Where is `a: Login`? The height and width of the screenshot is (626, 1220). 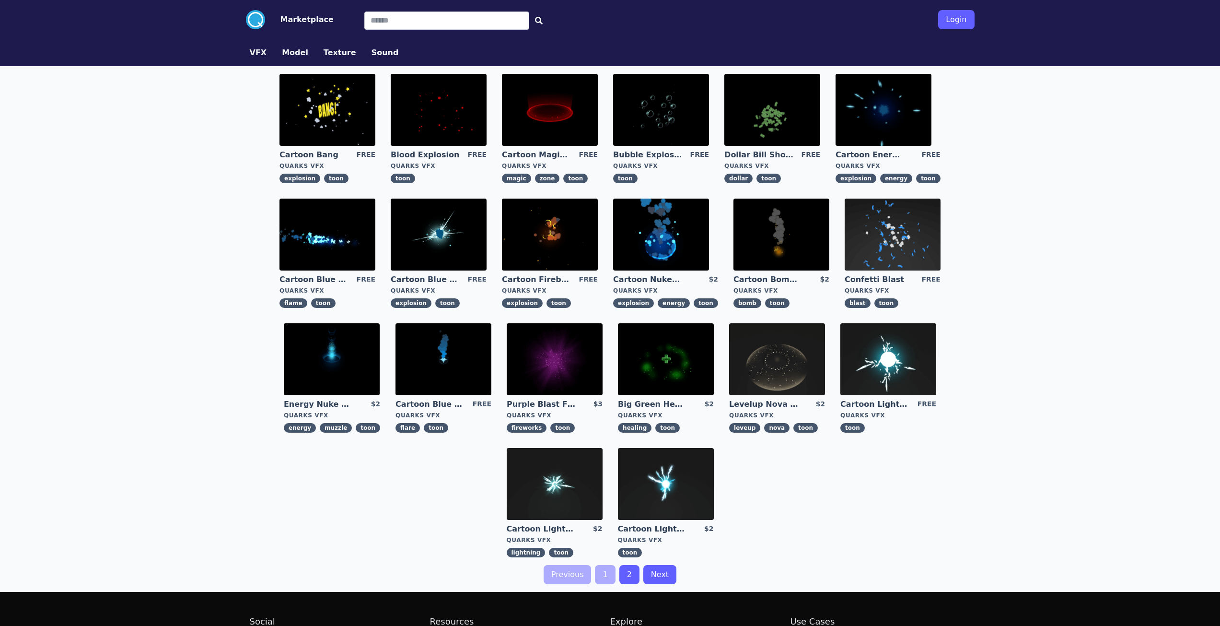
a: Login is located at coordinates (956, 20).